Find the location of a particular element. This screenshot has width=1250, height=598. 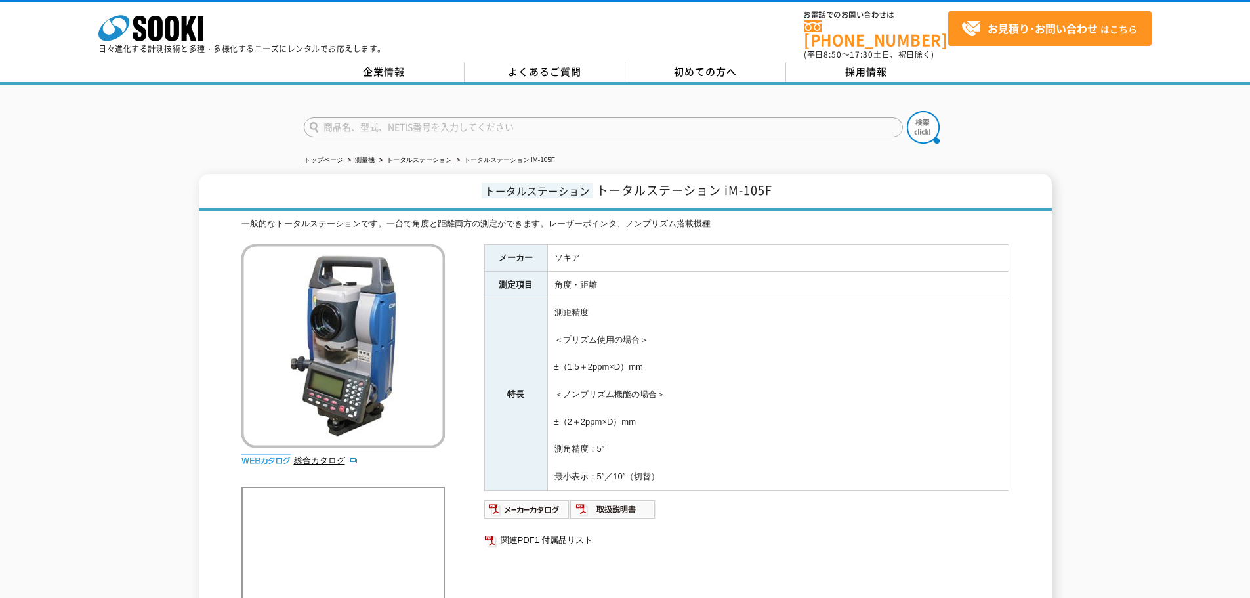

span: 初めての方へ is located at coordinates (705, 72).